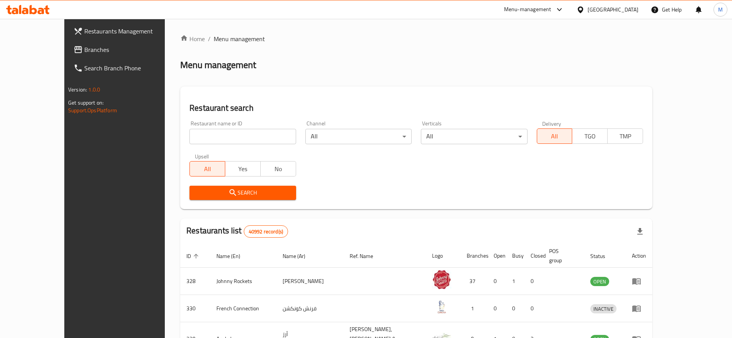  I want to click on h2: Restaurant search, so click(416, 108).